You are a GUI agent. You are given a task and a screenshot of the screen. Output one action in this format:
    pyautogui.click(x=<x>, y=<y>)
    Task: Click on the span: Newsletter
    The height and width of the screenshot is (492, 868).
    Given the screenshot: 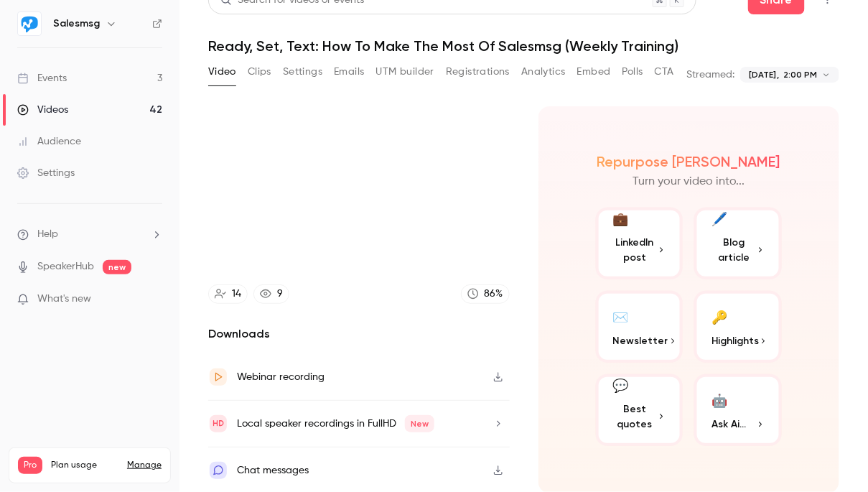 What is the action you would take?
    pyautogui.click(x=641, y=340)
    